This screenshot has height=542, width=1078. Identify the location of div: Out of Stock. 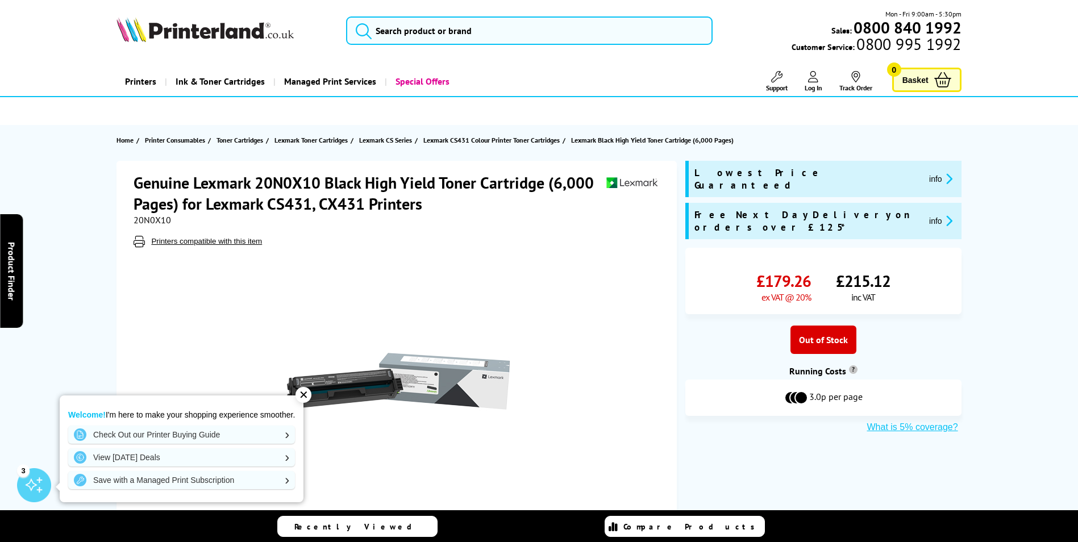
(823, 340).